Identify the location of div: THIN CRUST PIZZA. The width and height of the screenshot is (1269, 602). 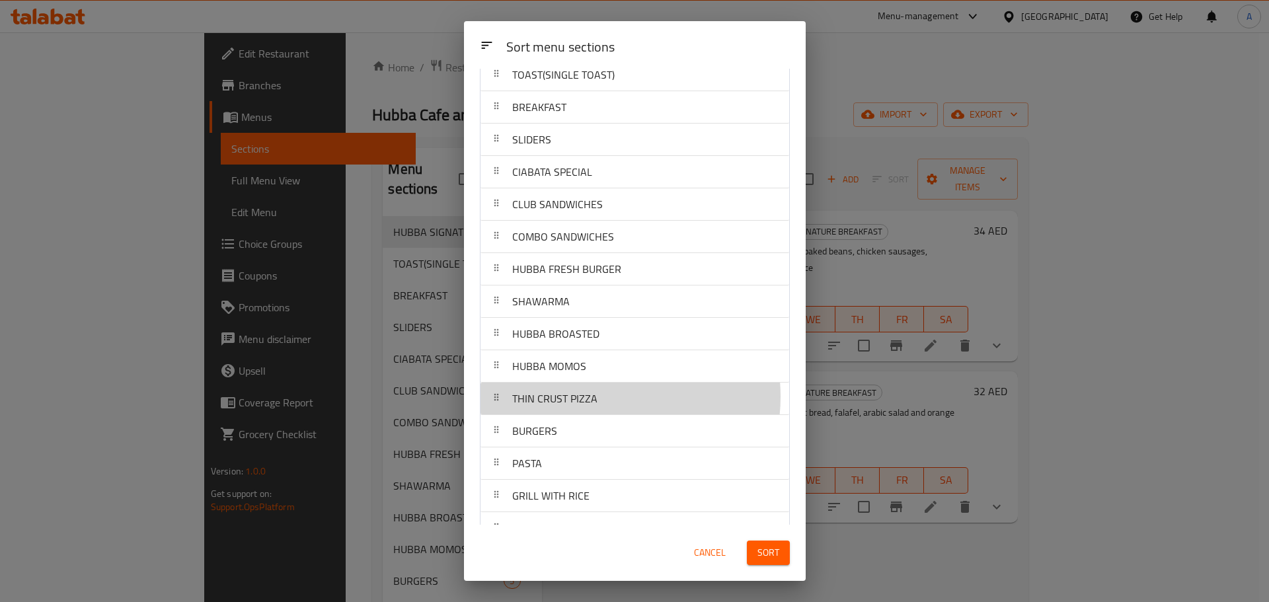
(634, 399).